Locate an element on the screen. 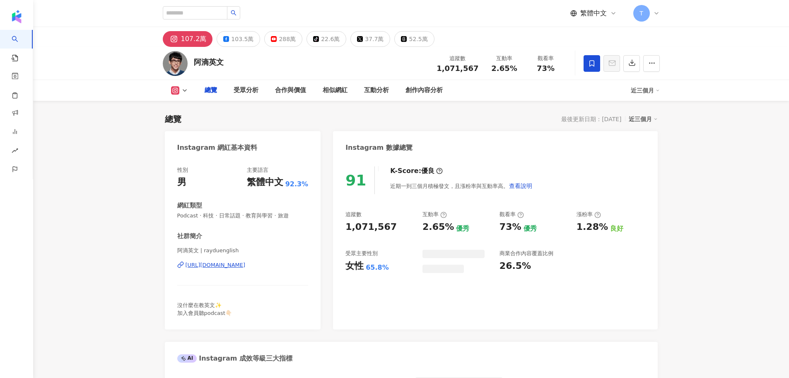 Image resolution: width=789 pixels, height=378 pixels. span: 2.65% is located at coordinates (504, 68).